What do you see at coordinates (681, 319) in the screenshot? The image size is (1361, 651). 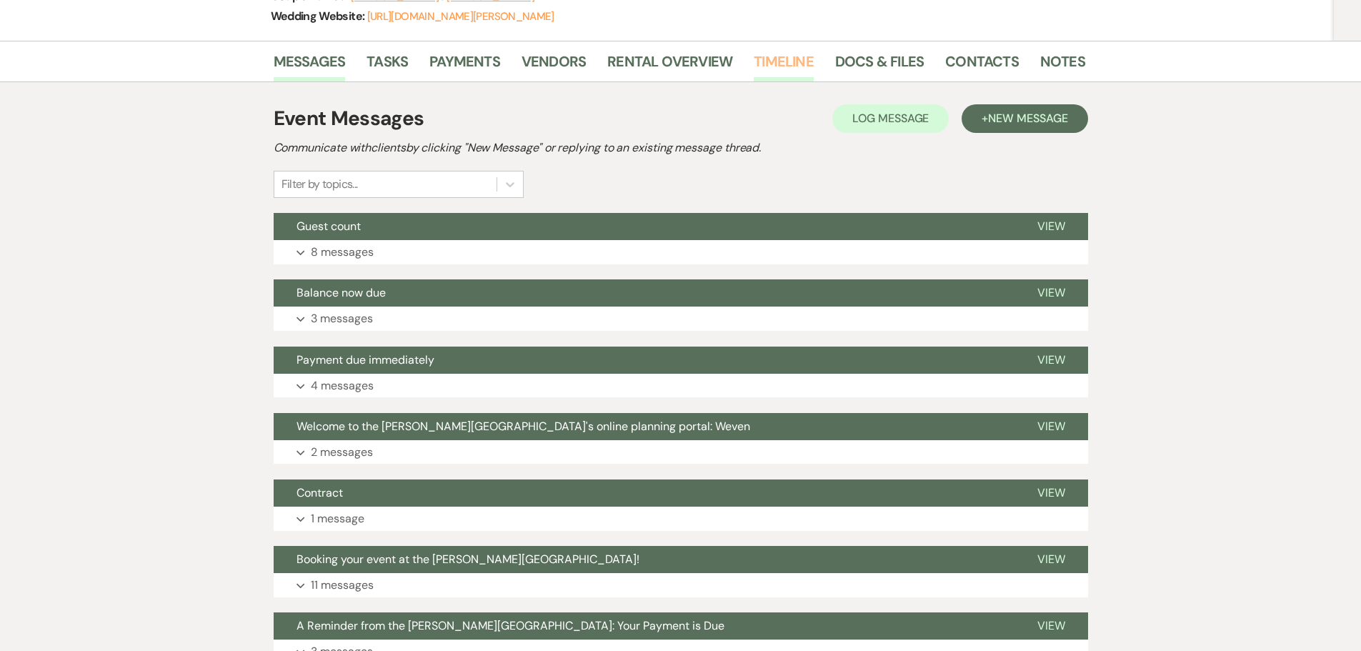 I see `button: 3 messages` at bounding box center [681, 319].